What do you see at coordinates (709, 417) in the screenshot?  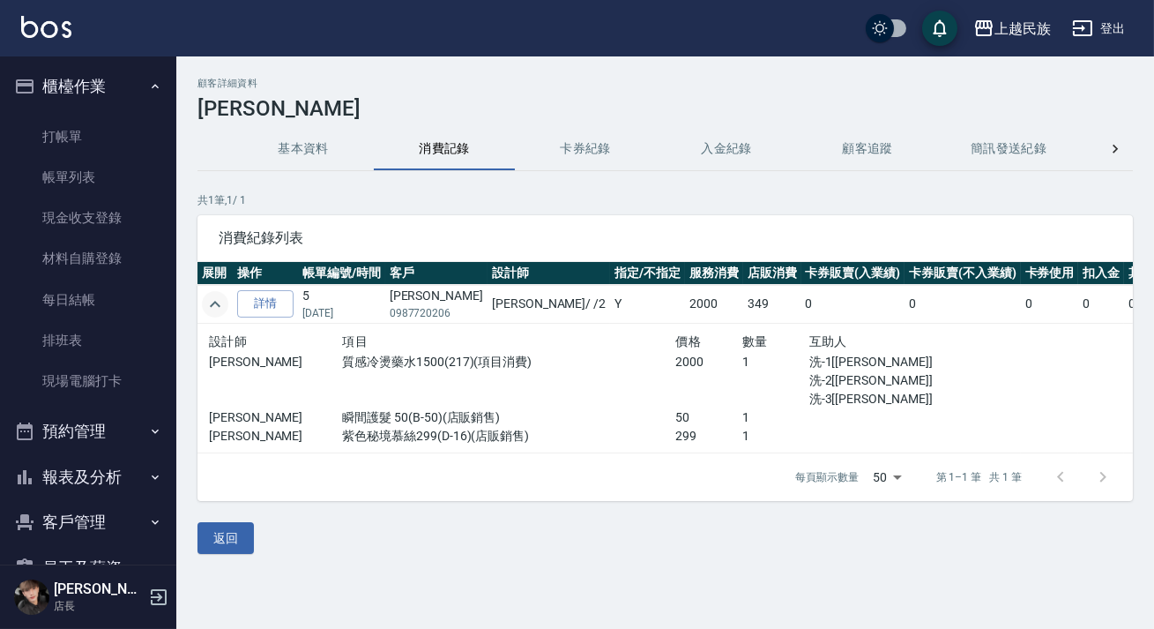 I see `p: 50` at bounding box center [709, 417].